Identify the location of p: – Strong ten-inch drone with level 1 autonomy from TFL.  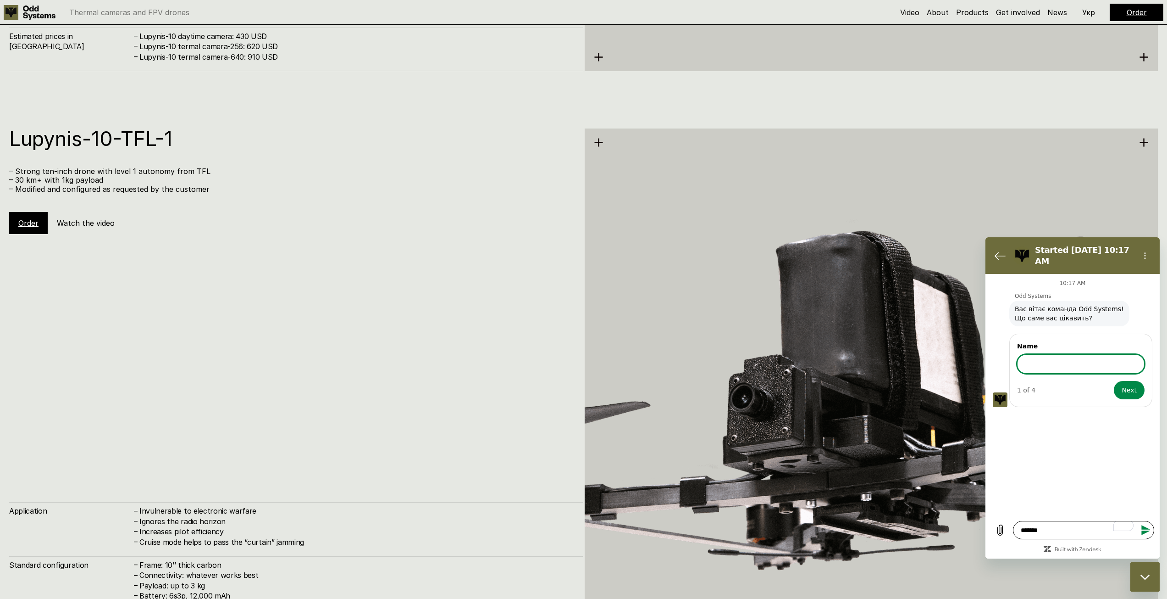
(291, 171).